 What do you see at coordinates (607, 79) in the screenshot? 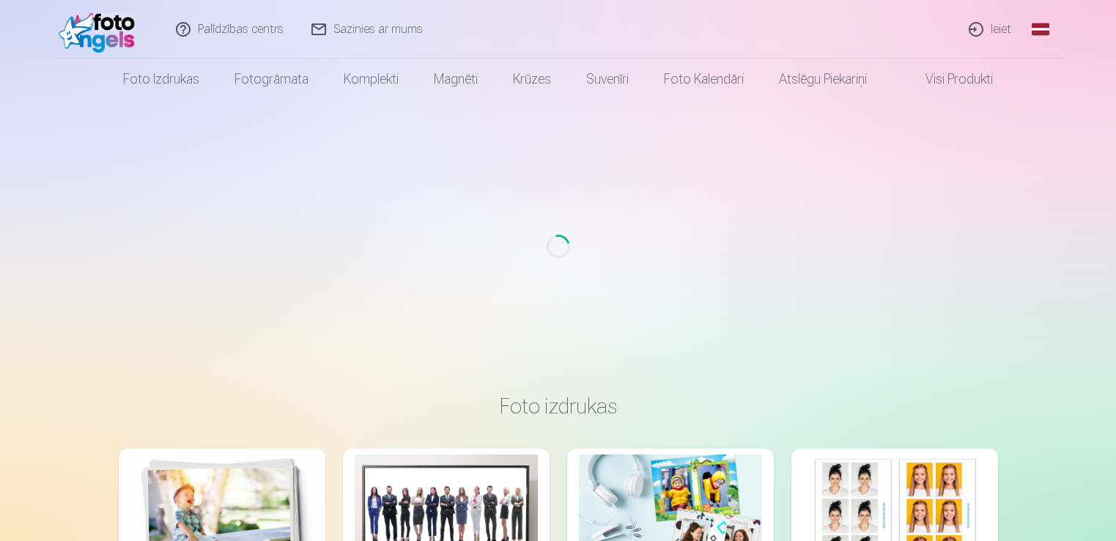
I see `a: Suvenīri` at bounding box center [607, 79].